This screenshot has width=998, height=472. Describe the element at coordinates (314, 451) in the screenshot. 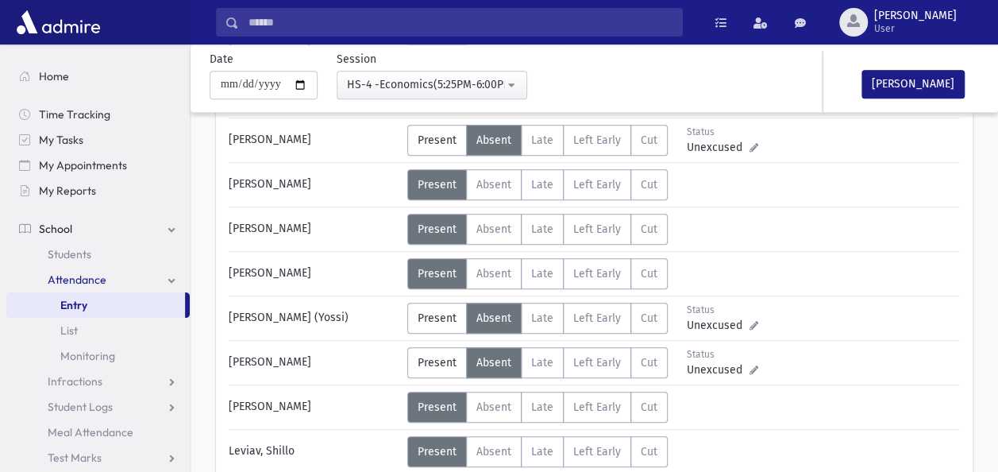

I see `div: Leviav, Shillo` at that location.